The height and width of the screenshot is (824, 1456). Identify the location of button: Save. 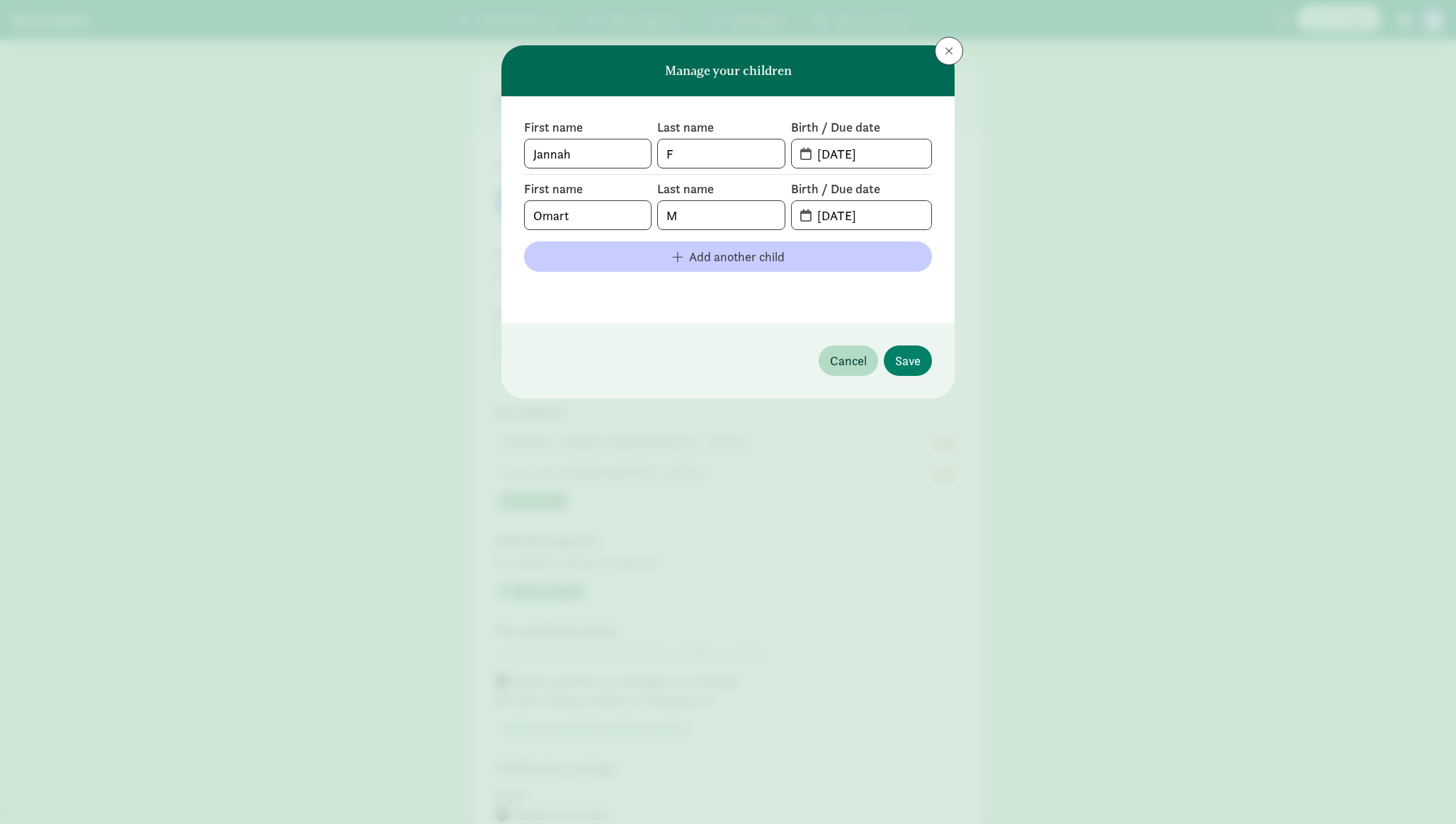
(908, 360).